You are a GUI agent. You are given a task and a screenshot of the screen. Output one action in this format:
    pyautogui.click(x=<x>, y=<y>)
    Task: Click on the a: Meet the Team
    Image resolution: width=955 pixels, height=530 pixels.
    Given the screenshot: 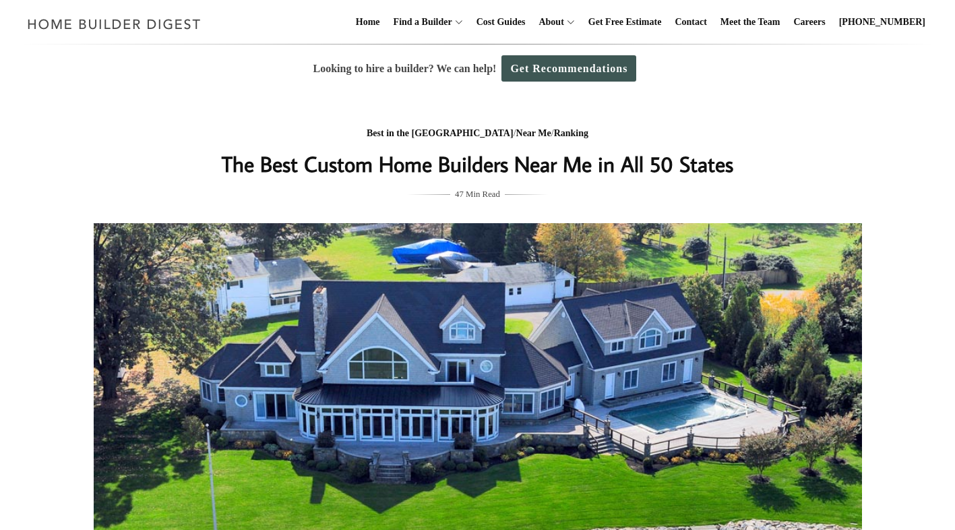 What is the action you would take?
    pyautogui.click(x=750, y=22)
    